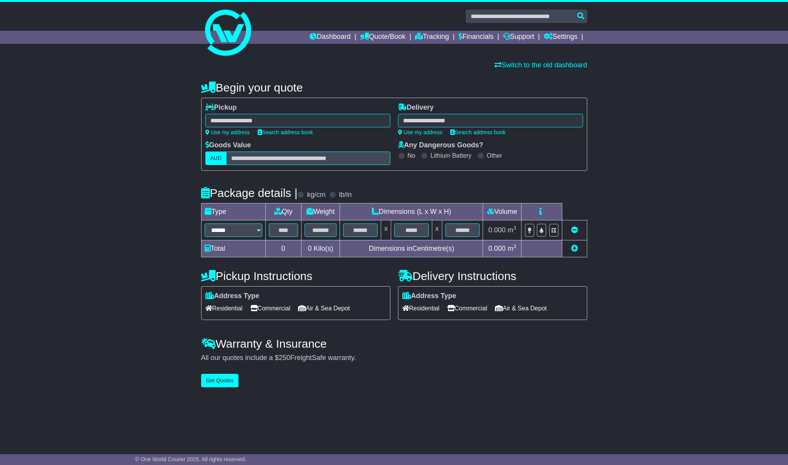 The image size is (788, 465). What do you see at coordinates (494, 155) in the screenshot?
I see `label: Other` at bounding box center [494, 155].